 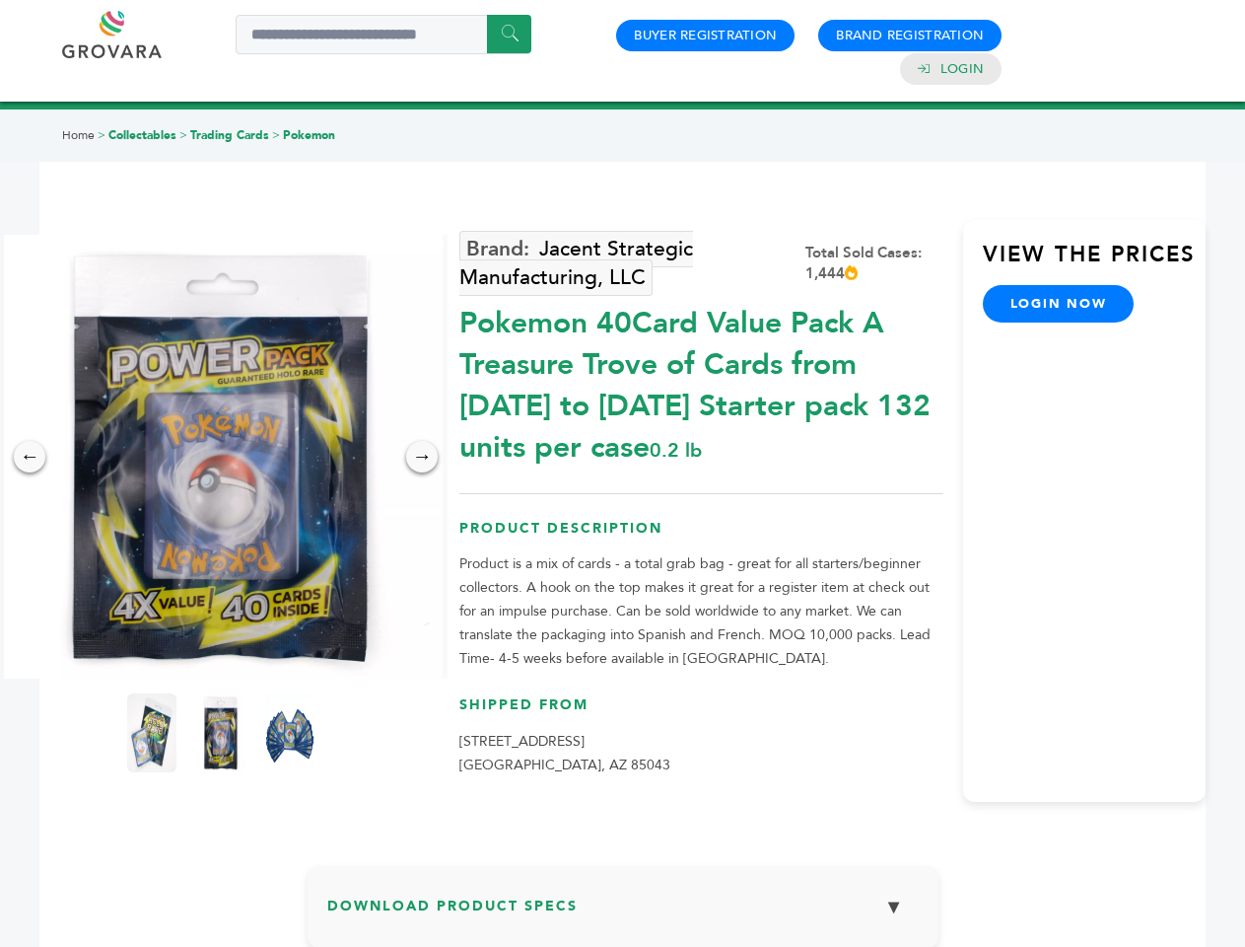 I want to click on h3: Product Description, so click(x=701, y=535).